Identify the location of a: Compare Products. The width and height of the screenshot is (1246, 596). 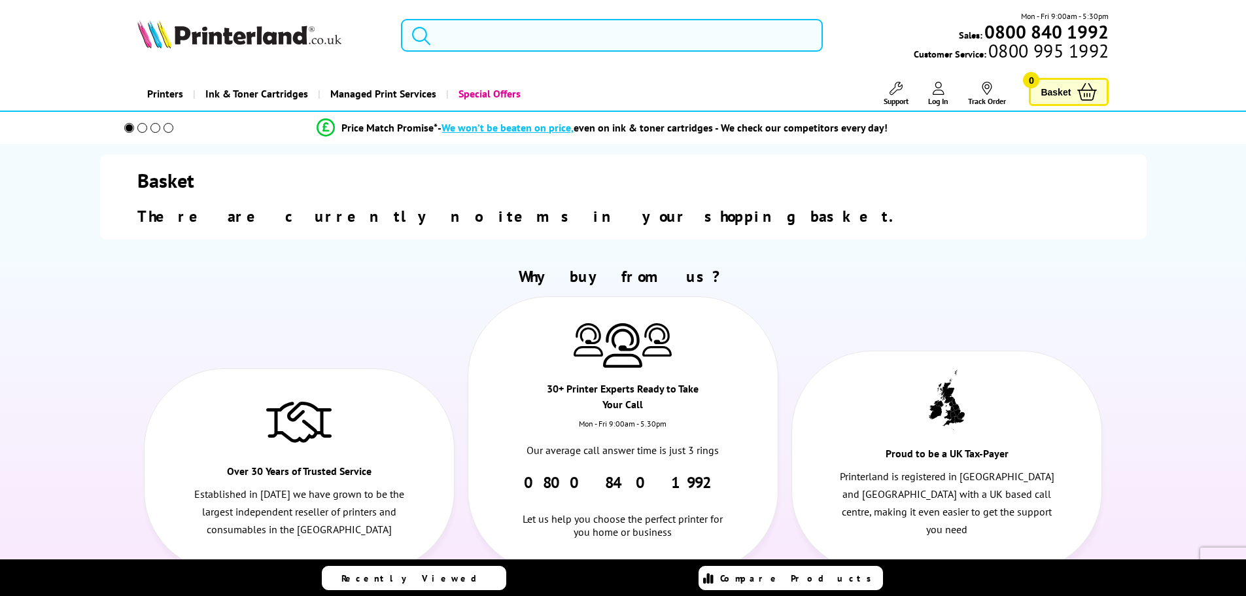
(791, 577).